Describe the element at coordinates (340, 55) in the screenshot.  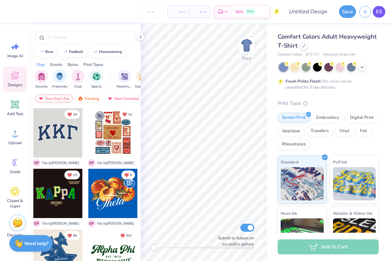
I see `span: Minimum Order: 24 +` at that location.